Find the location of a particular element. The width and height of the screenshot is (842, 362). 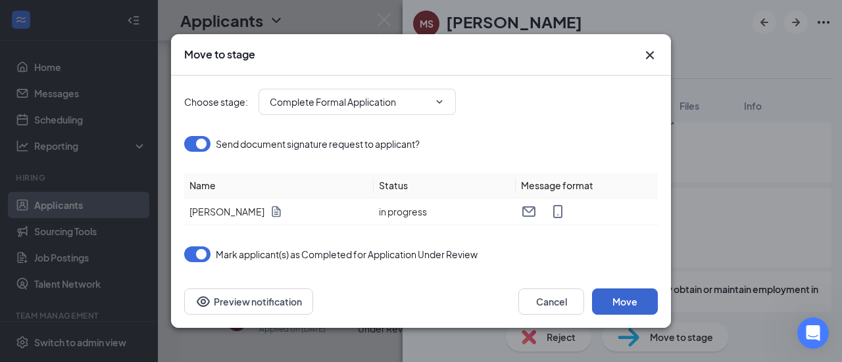

button: Close is located at coordinates (650, 55).